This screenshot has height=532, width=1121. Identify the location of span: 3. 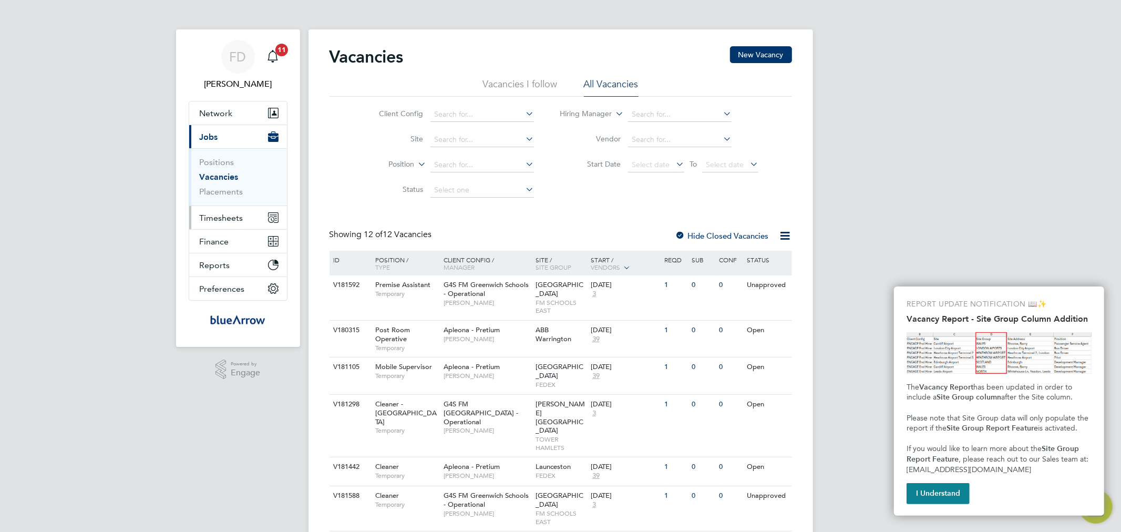
(594, 413).